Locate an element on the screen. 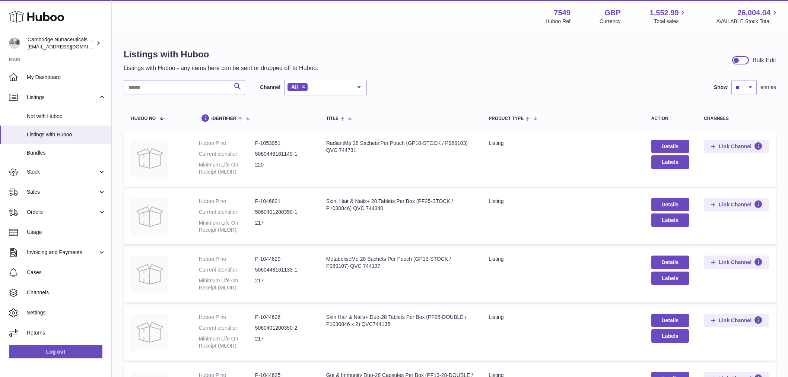  dd: 5060401200350-2 is located at coordinates (283, 328).